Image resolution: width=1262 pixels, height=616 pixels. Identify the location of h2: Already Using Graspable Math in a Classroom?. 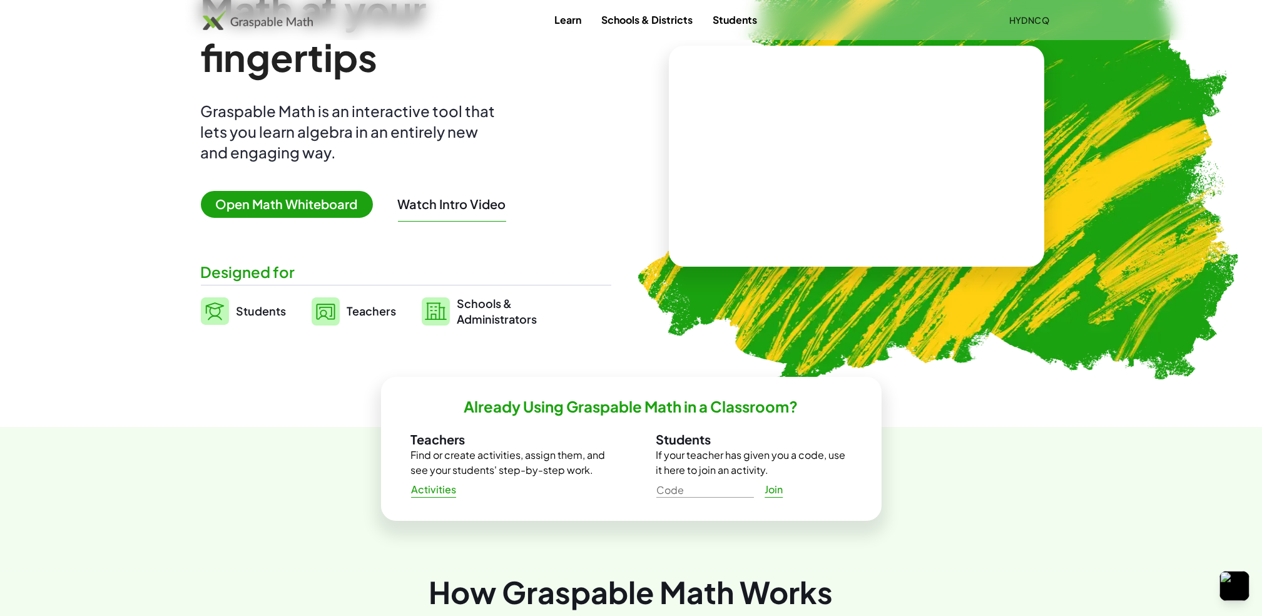
(631, 406).